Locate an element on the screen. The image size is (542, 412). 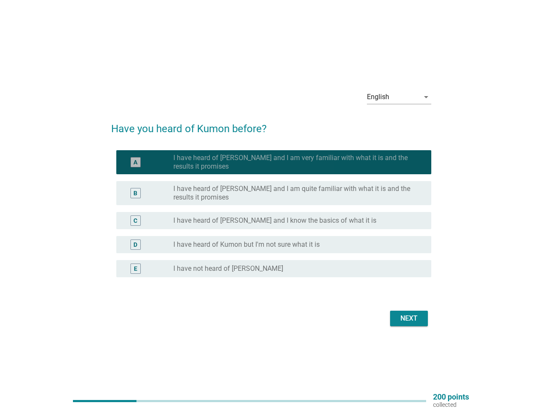
div: English is located at coordinates (378, 97).